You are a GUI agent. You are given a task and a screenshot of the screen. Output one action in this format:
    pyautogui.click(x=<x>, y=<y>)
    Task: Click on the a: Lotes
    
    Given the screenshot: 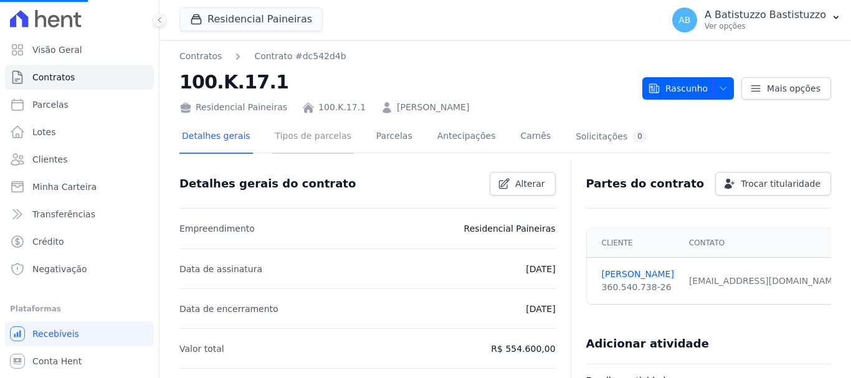 What is the action you would take?
    pyautogui.click(x=79, y=132)
    